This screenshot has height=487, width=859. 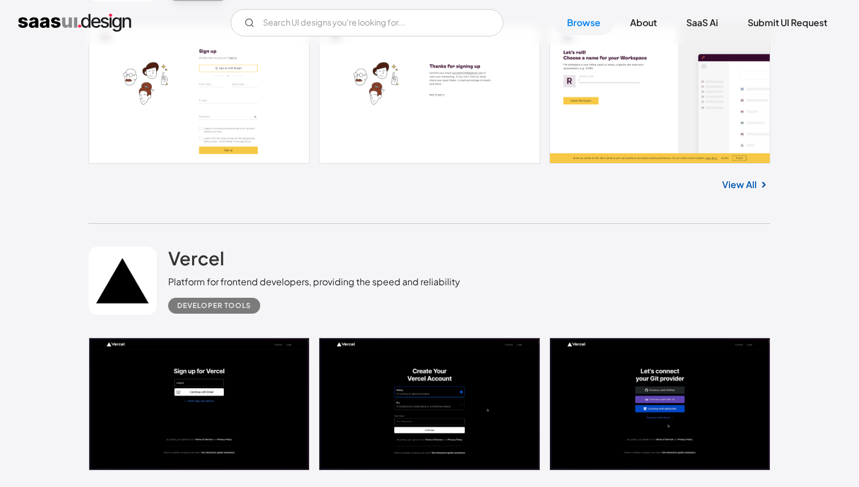 What do you see at coordinates (367, 23) in the screenshot?
I see `input: Search UI designs you're looking for...` at bounding box center [367, 23].